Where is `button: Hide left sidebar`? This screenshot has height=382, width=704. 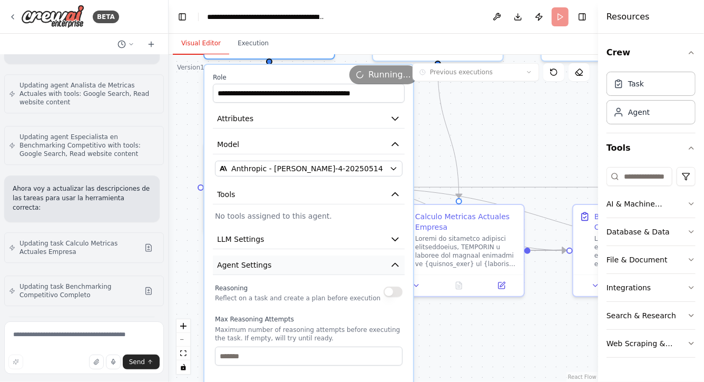 button: Hide left sidebar is located at coordinates (182, 17).